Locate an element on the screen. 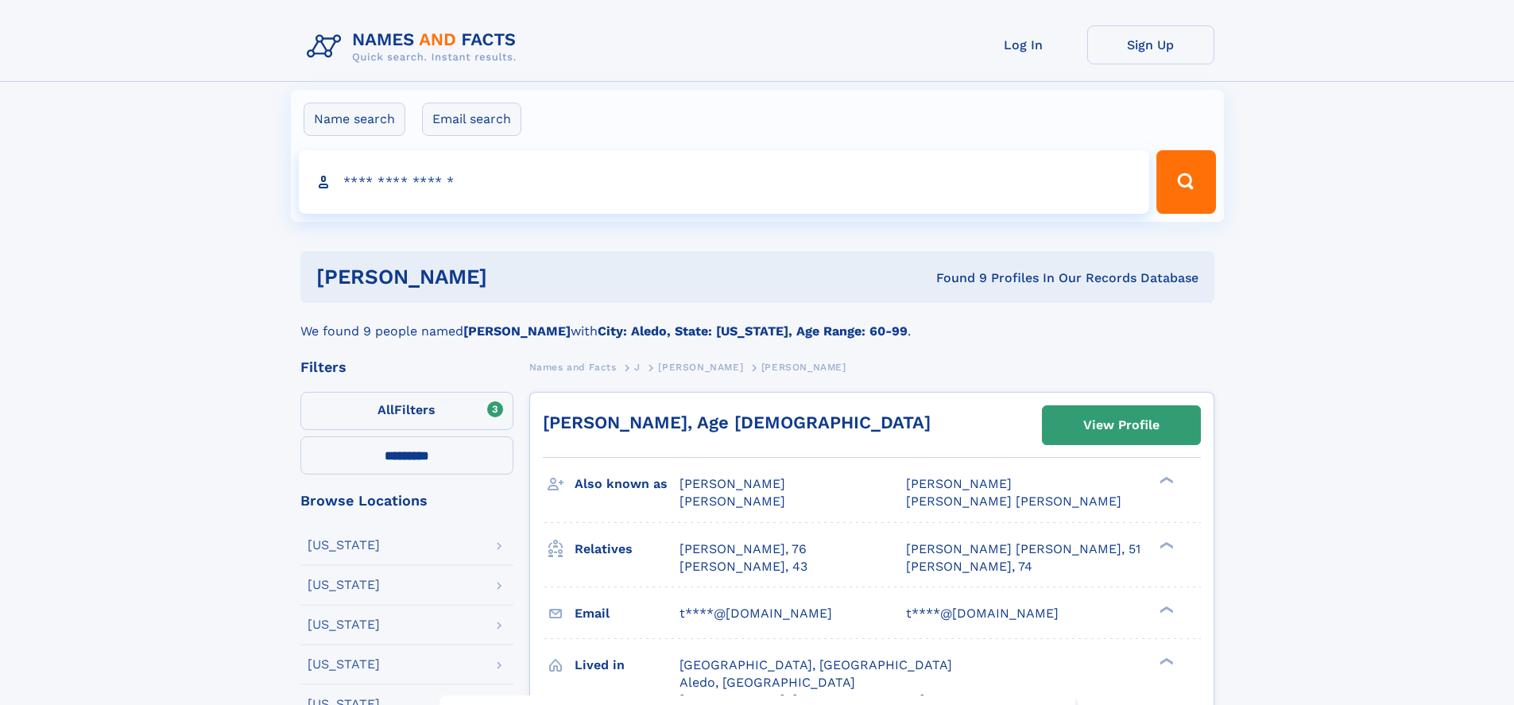  div: Browse Locations is located at coordinates (407, 501).